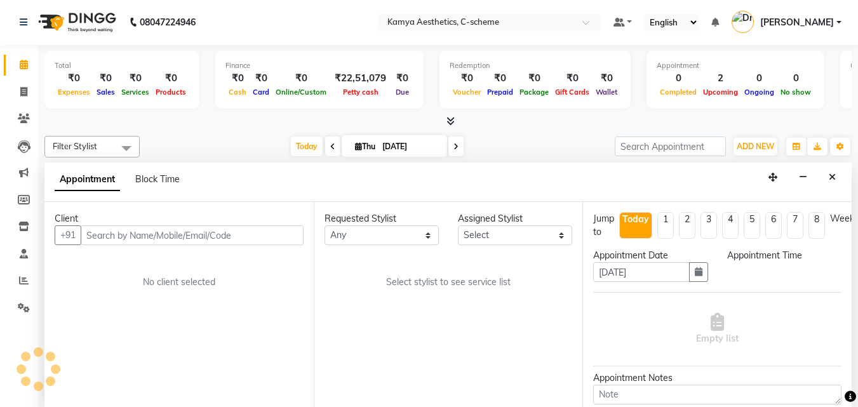  What do you see at coordinates (785, 255) in the screenshot?
I see `div: Appointment Time` at bounding box center [785, 255].